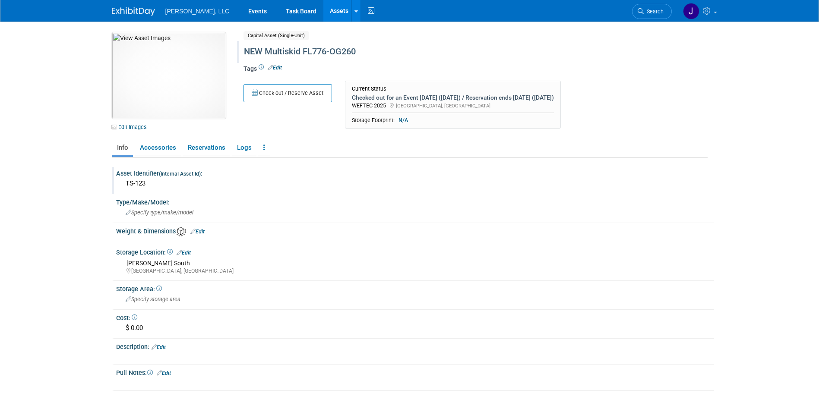 Image resolution: width=819 pixels, height=415 pixels. I want to click on span: WEFTEC 2025, so click(369, 105).